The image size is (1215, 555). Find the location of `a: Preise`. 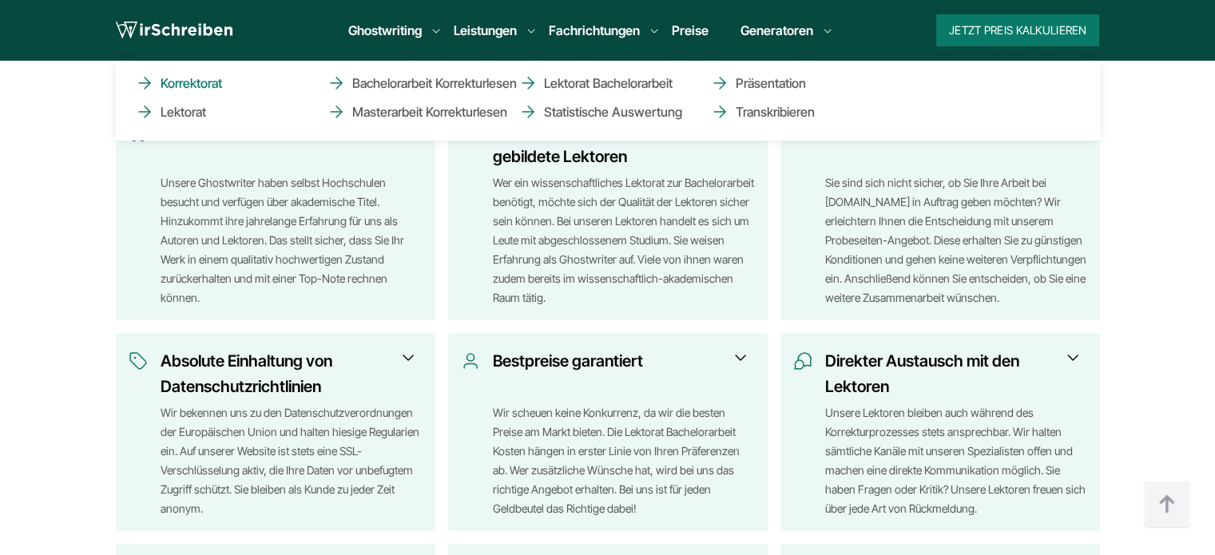

a: Preise is located at coordinates (690, 30).